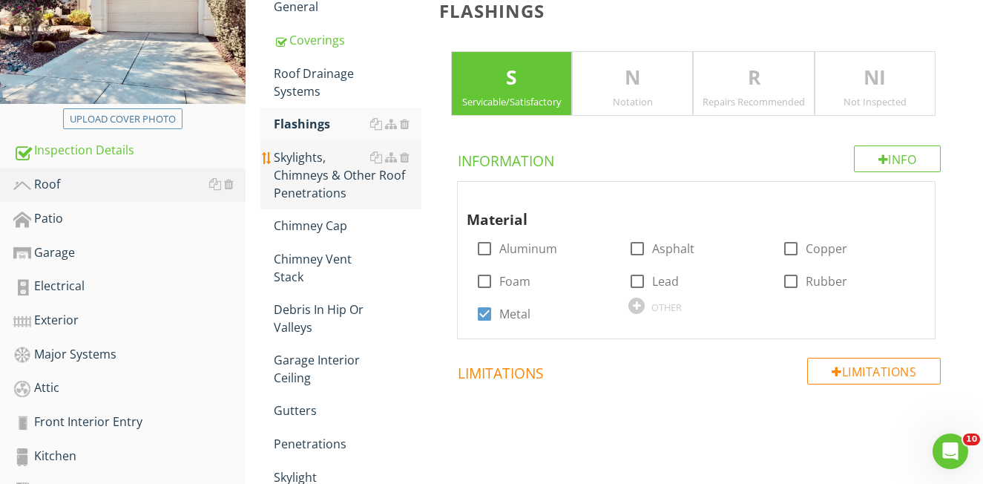 Image resolution: width=983 pixels, height=484 pixels. What do you see at coordinates (129, 355) in the screenshot?
I see `div: Major Systems` at bounding box center [129, 355].